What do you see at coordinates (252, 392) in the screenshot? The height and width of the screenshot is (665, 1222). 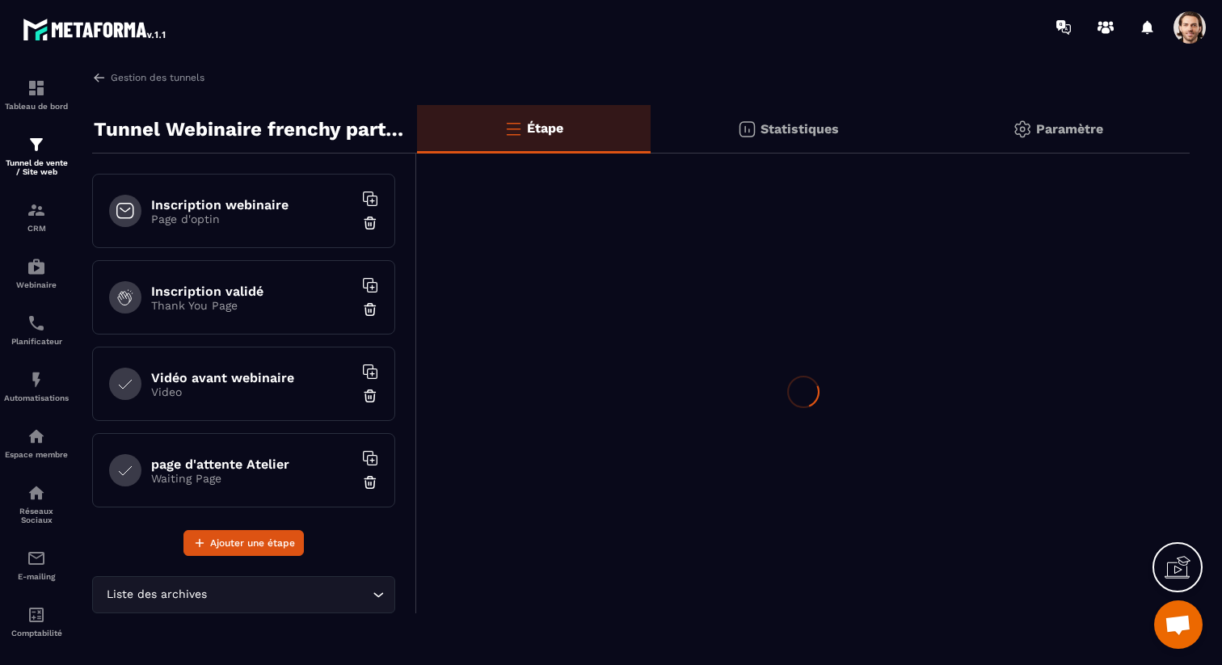 I see `p: Video` at bounding box center [252, 392].